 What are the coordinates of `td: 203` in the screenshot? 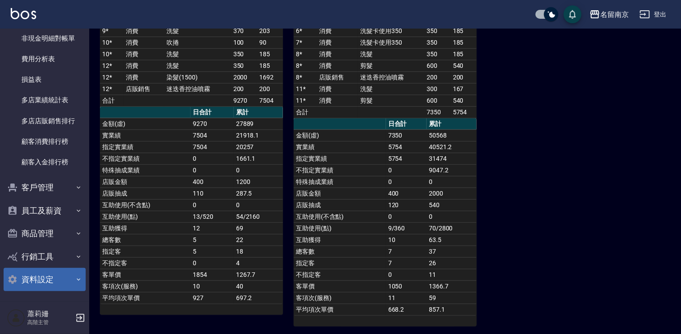 It's located at (270, 31).